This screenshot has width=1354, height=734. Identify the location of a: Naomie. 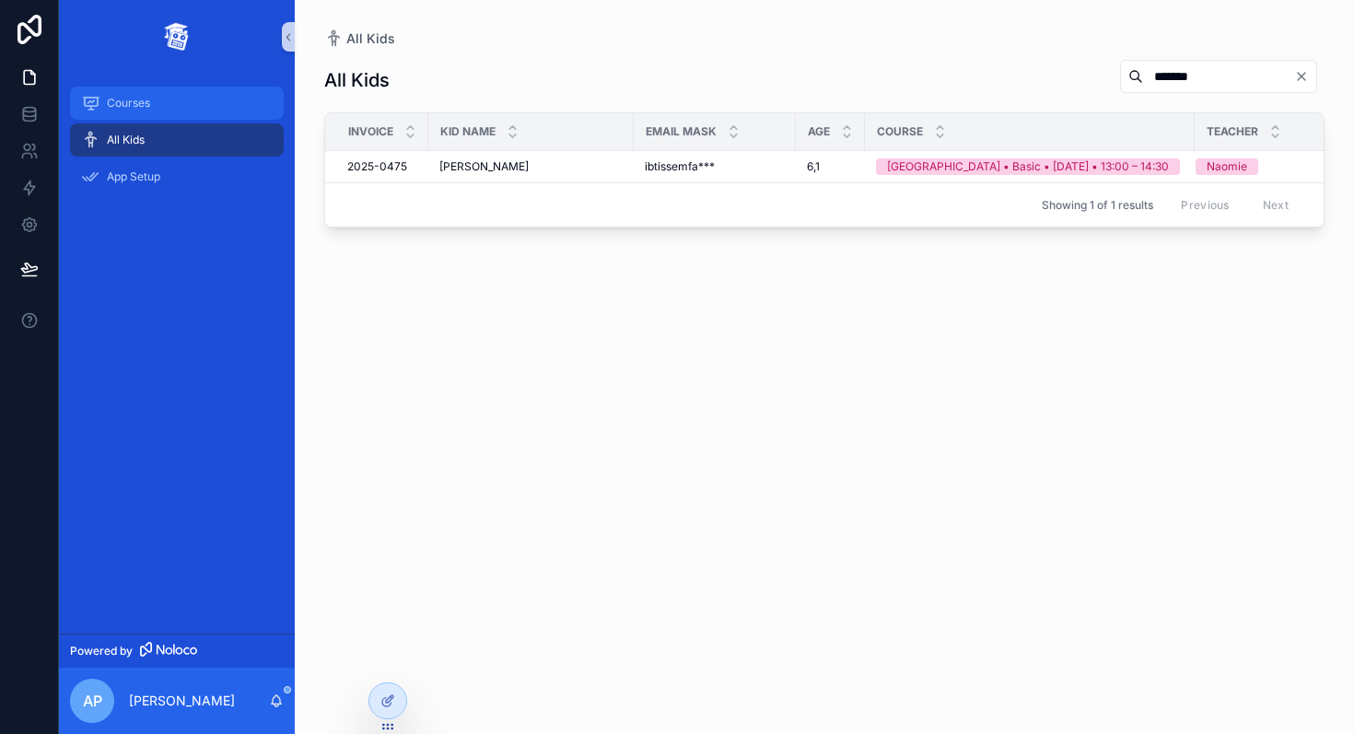
(1252, 167).